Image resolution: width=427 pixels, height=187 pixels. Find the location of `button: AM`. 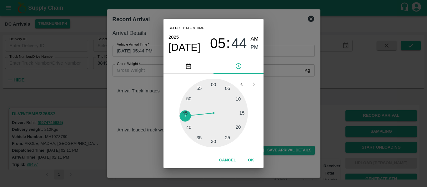

button: AM is located at coordinates (255, 39).